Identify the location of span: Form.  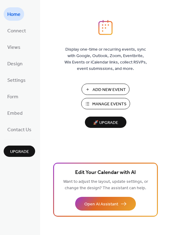
(13, 97).